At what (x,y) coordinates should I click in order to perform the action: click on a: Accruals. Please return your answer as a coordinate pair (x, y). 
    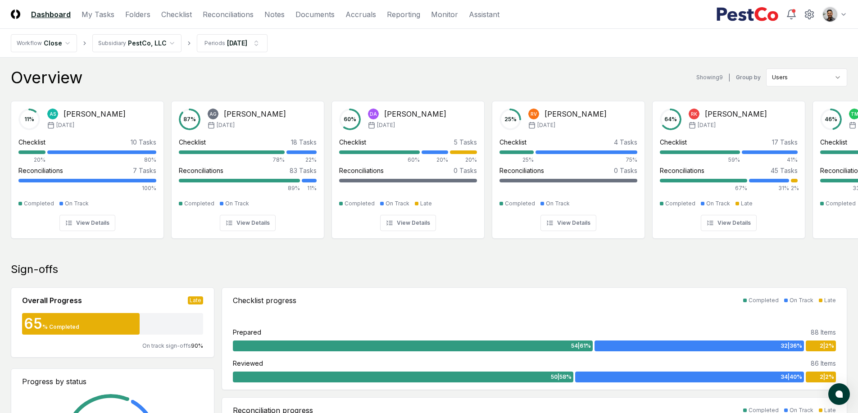
    Looking at the image, I should click on (361, 14).